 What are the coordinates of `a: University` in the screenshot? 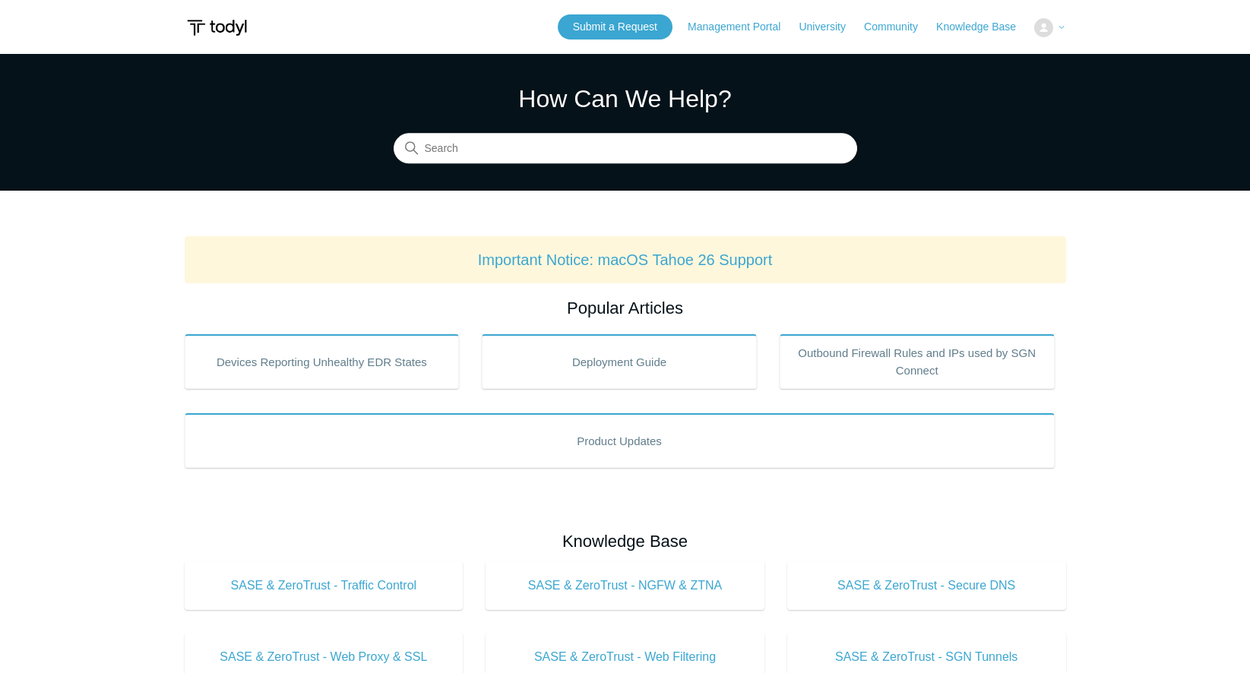 It's located at (829, 27).